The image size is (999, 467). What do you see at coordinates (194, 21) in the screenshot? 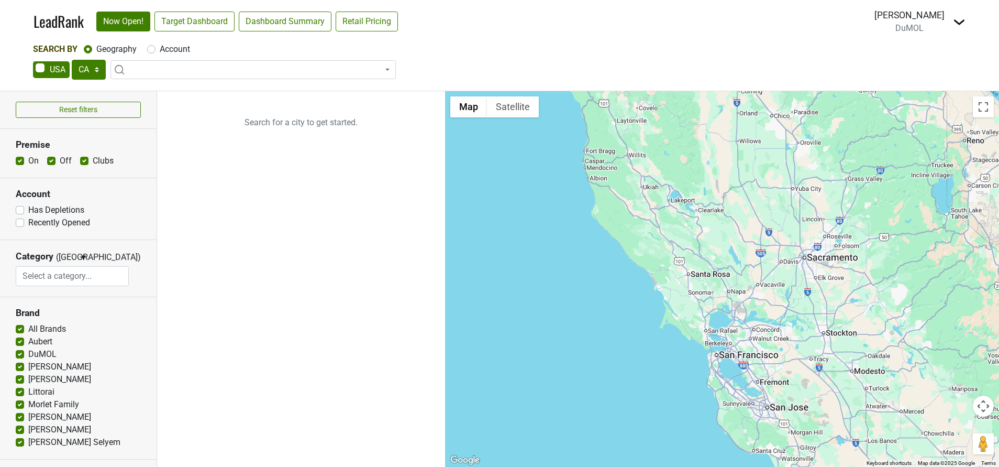
I see `a: Target Dashboard` at bounding box center [194, 21].